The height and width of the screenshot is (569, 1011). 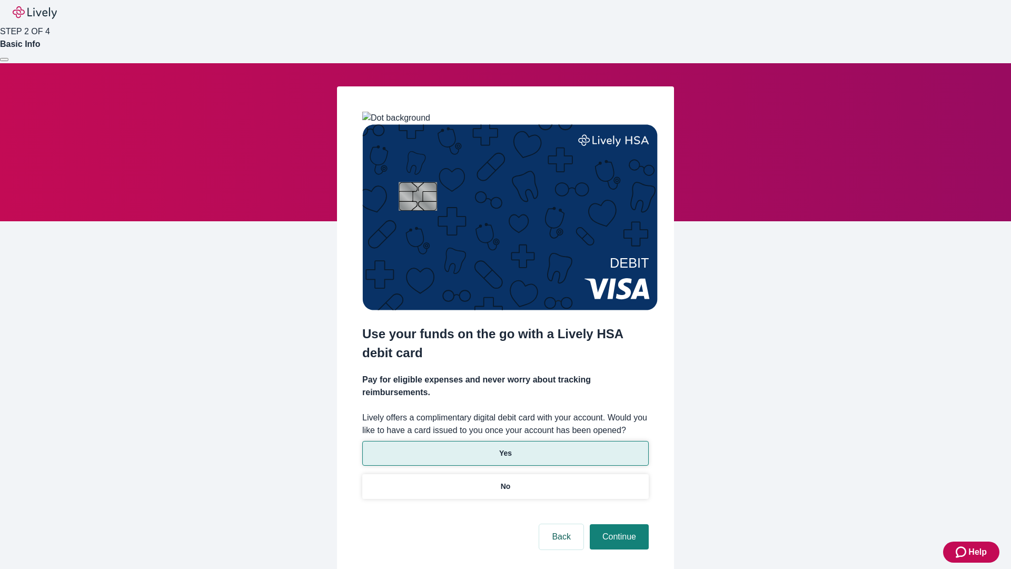 I want to click on img: Lively, so click(x=35, y=13).